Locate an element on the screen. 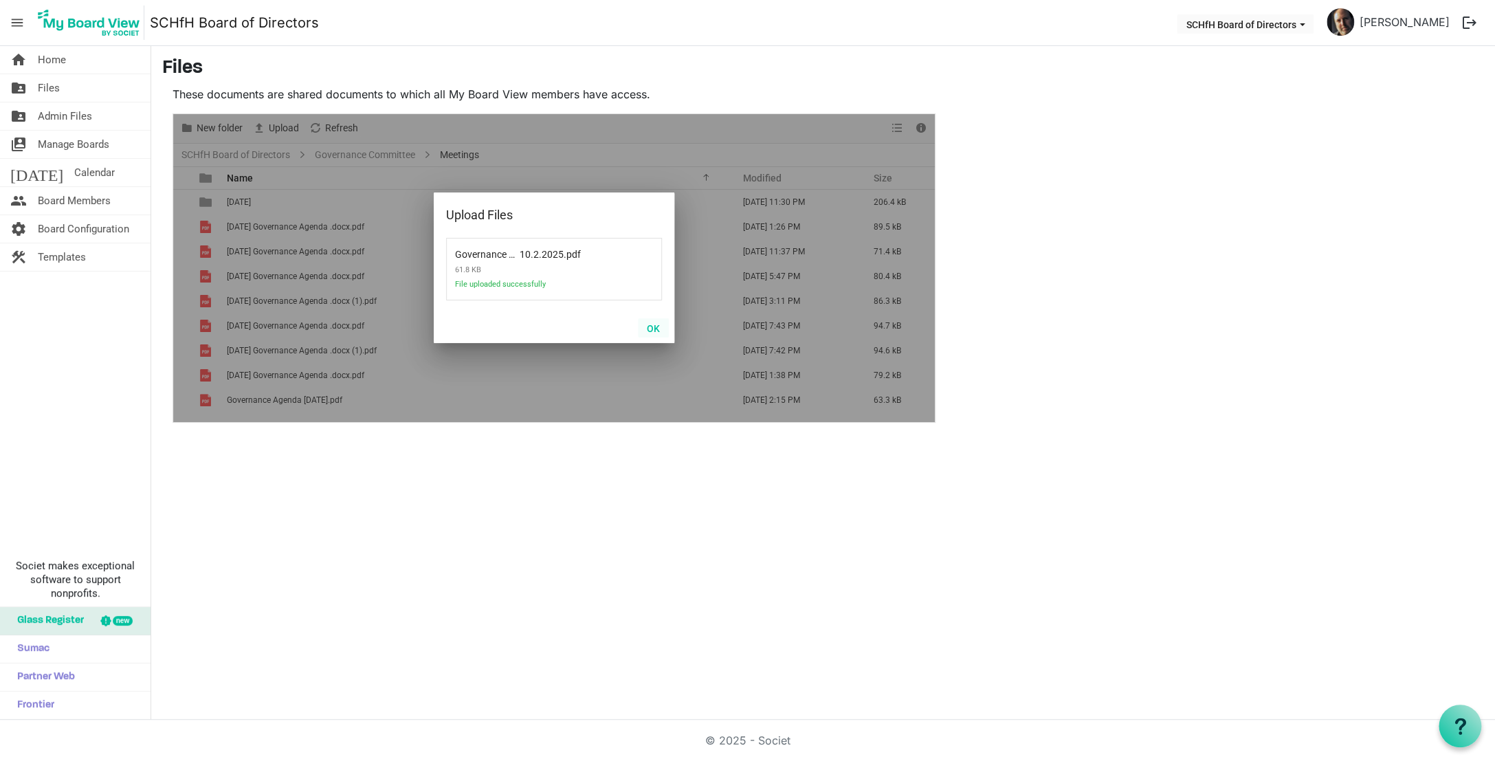  div: new is located at coordinates (122, 621).